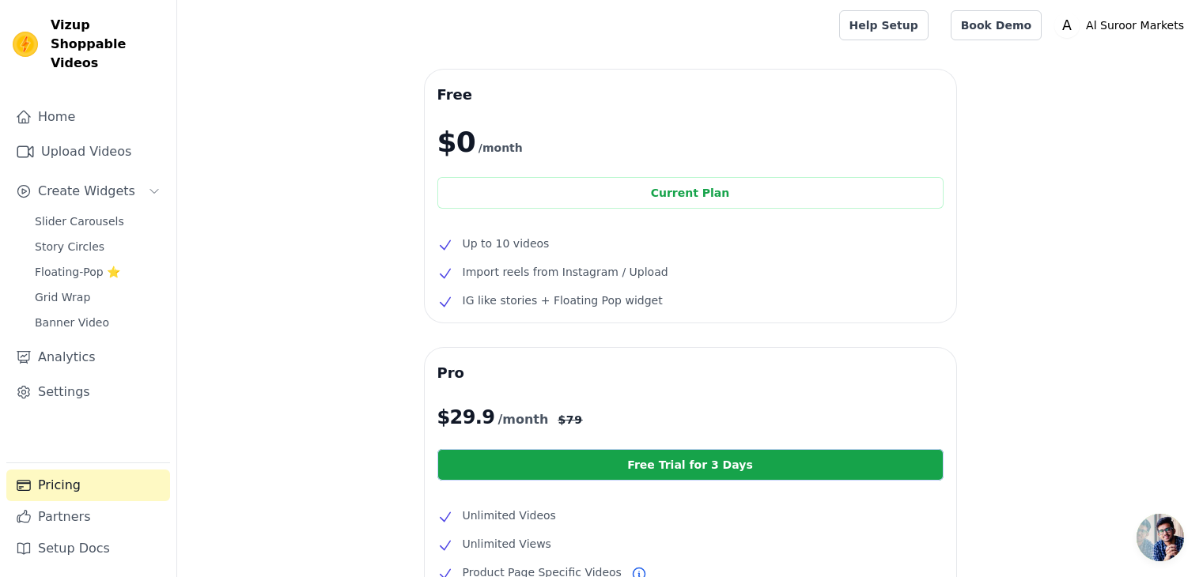  What do you see at coordinates (77, 272) in the screenshot?
I see `span: Floating-Pop ⭐` at bounding box center [77, 272].